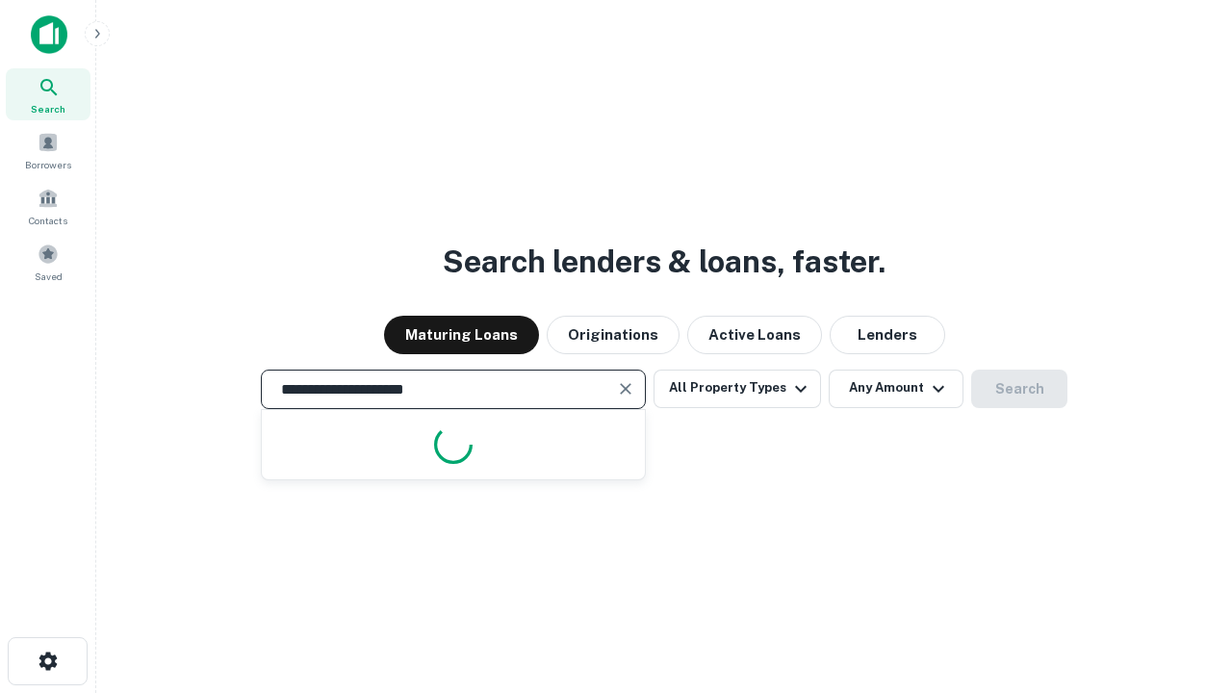  I want to click on button: Clear, so click(625, 389).